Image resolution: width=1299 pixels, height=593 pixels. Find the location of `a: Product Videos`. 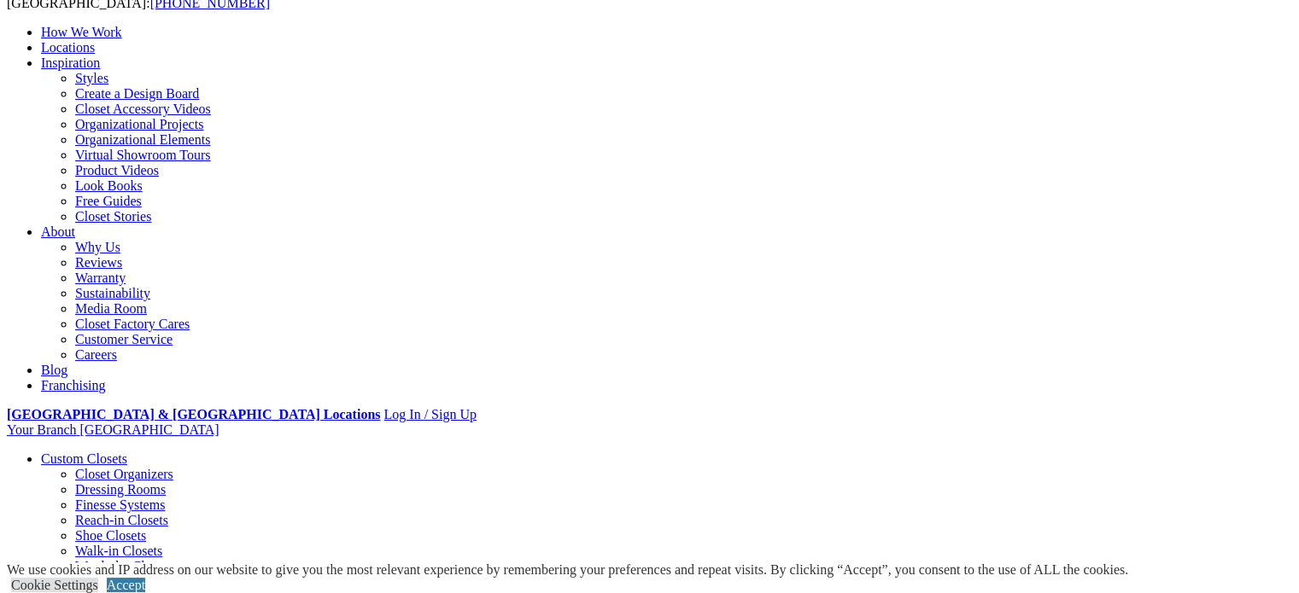

a: Product Videos is located at coordinates (117, 170).